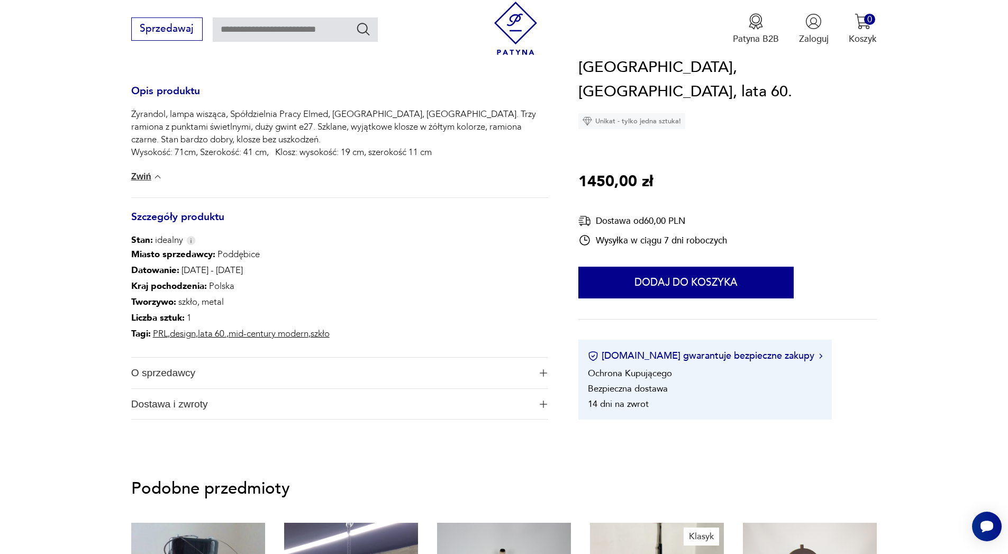  I want to click on button: Zaloguj, so click(814, 29).